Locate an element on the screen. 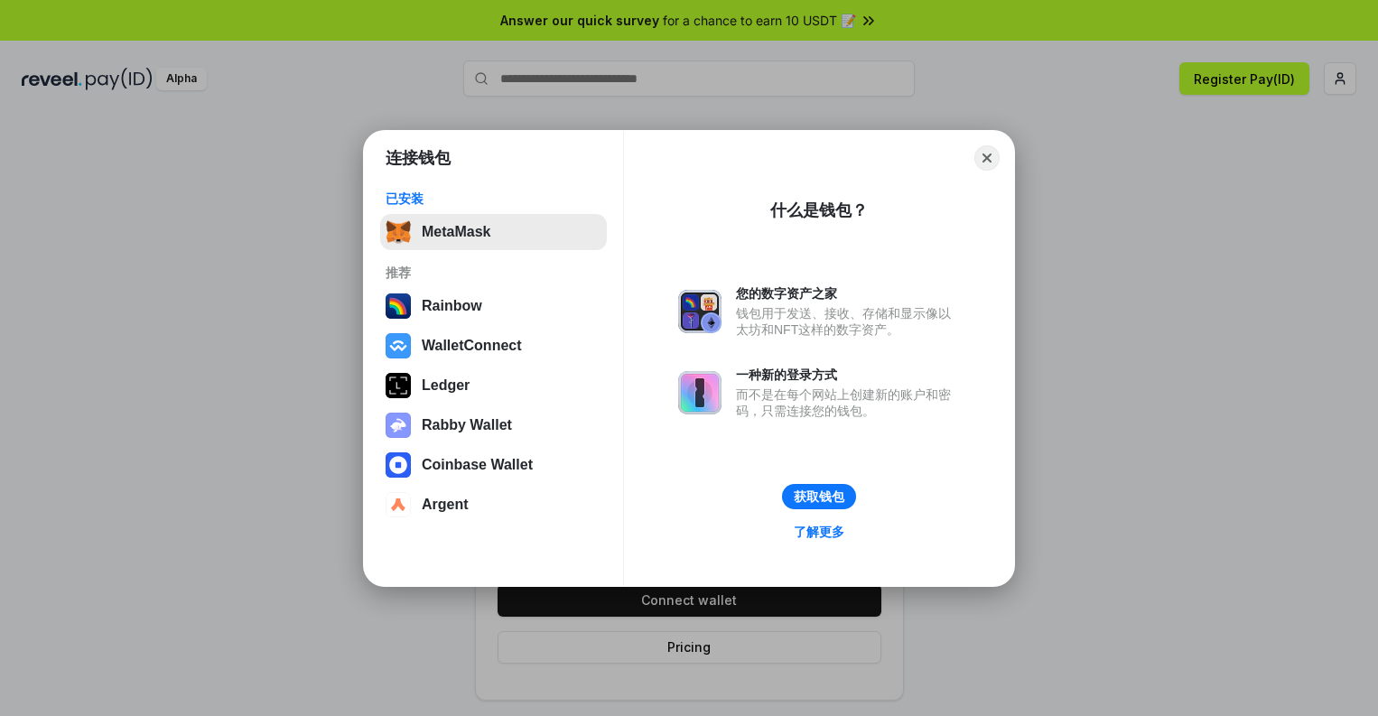  img: svg+xml,%3Csvg%20fill%3D%22none%22%20height%3D%2233%22%20viewBox%3D%220%200%2035%2033%22%20width%... is located at coordinates (398, 232).